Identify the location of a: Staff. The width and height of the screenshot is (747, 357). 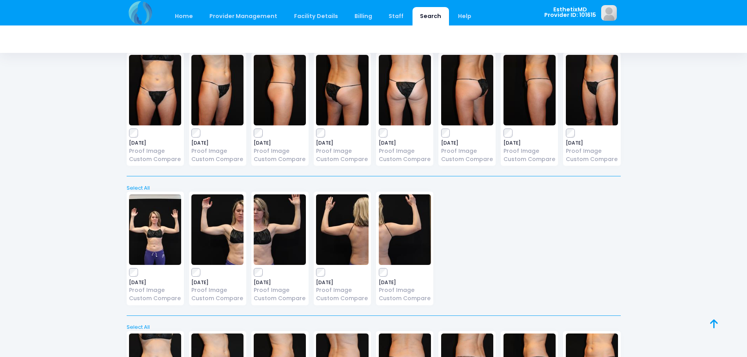
(396, 16).